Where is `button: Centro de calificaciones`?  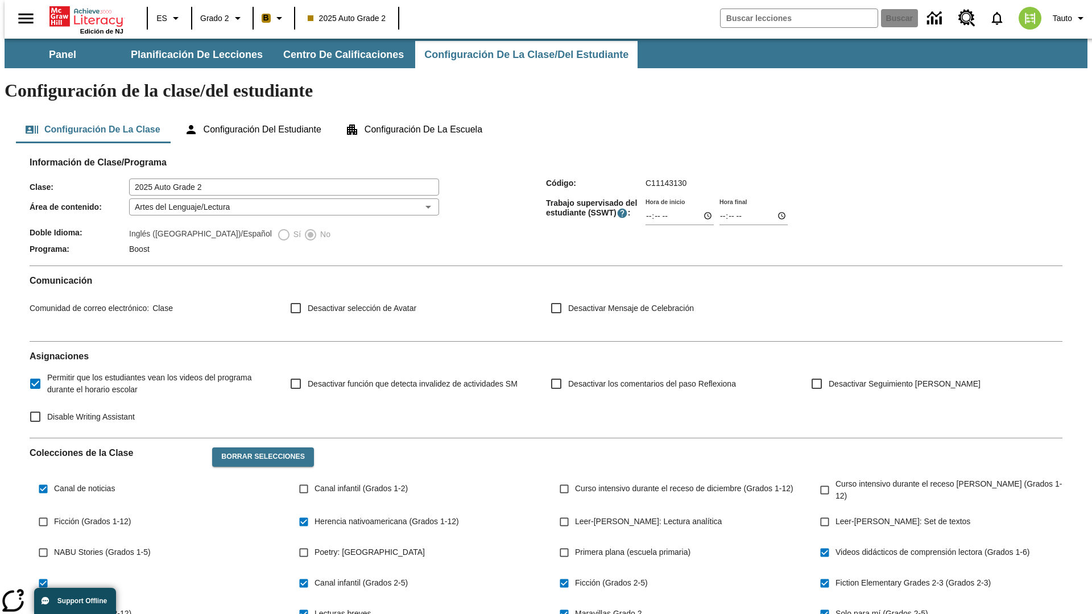 button: Centro de calificaciones is located at coordinates (344, 55).